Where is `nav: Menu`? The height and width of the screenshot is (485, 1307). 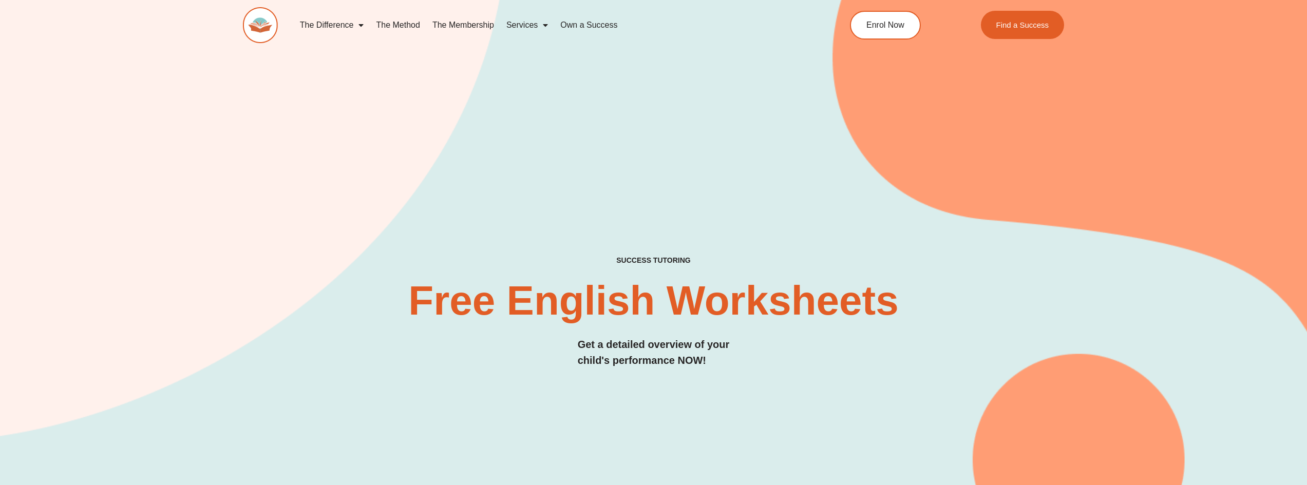 nav: Menu is located at coordinates (549, 25).